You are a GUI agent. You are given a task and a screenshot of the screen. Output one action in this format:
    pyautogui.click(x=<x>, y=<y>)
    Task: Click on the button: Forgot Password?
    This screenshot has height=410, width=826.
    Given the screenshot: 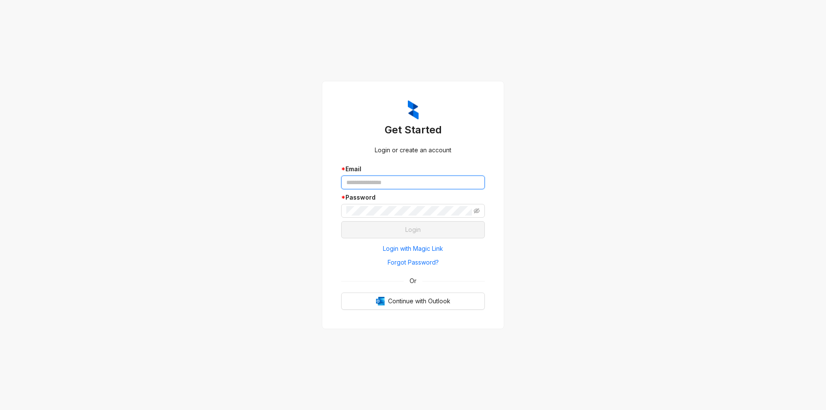 What is the action you would take?
    pyautogui.click(x=413, y=262)
    